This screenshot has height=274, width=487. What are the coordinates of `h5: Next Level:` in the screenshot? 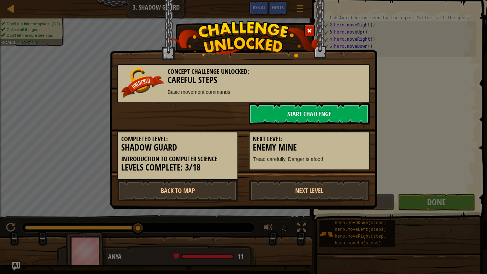 It's located at (309, 139).